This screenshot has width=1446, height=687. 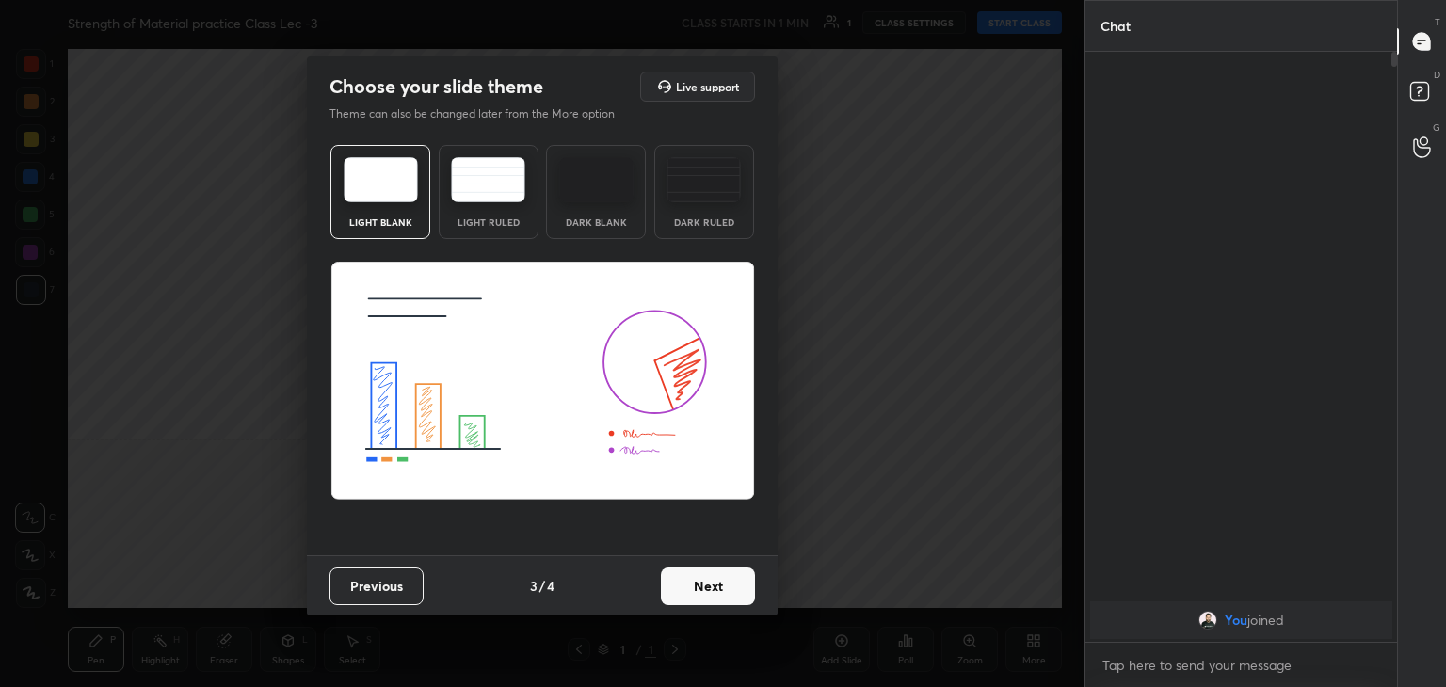 What do you see at coordinates (1236, 620) in the screenshot?
I see `span: You` at bounding box center [1236, 620].